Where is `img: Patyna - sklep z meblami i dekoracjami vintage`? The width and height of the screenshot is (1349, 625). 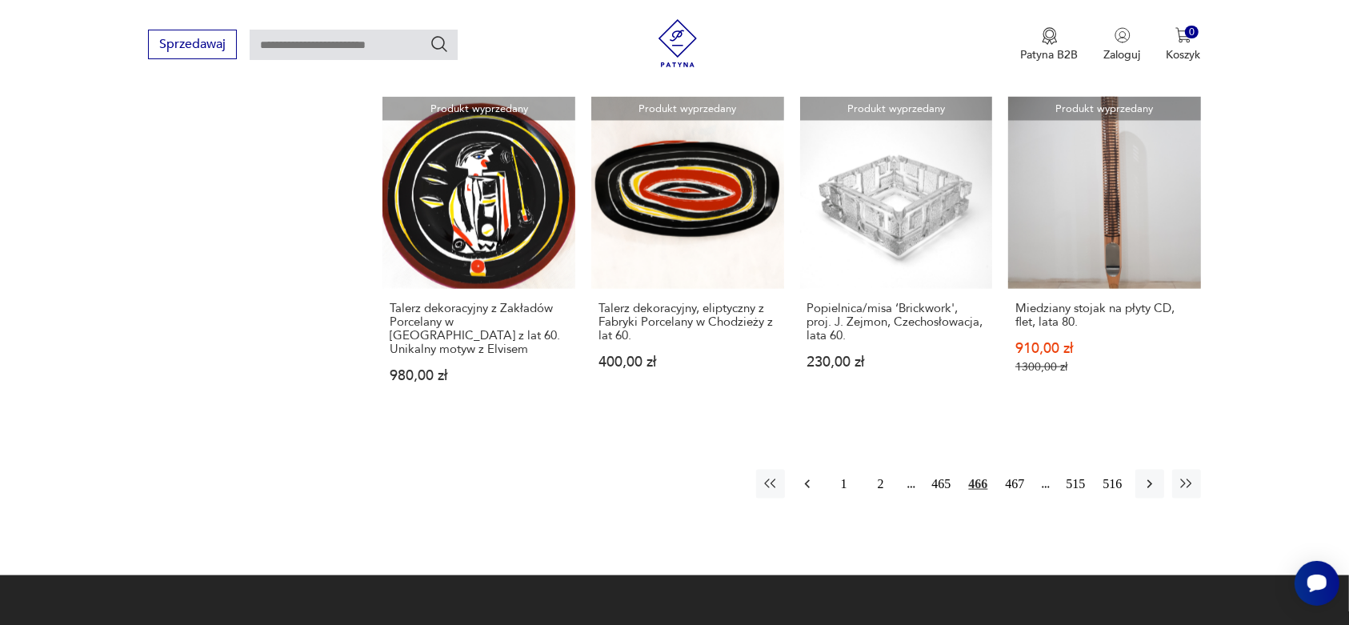
img: Patyna - sklep z meblami i dekoracjami vintage is located at coordinates (678, 43).